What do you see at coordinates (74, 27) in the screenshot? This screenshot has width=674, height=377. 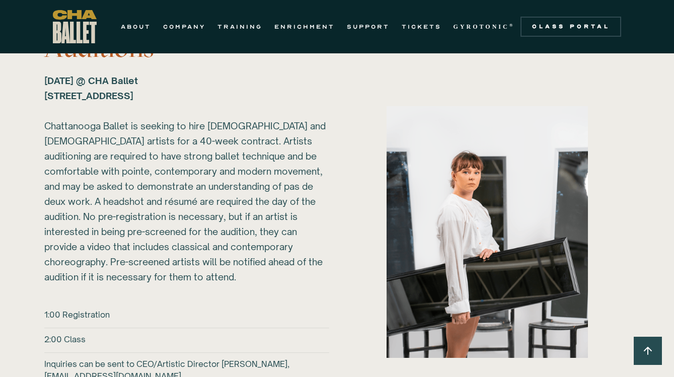 I see `a: home` at bounding box center [74, 27].